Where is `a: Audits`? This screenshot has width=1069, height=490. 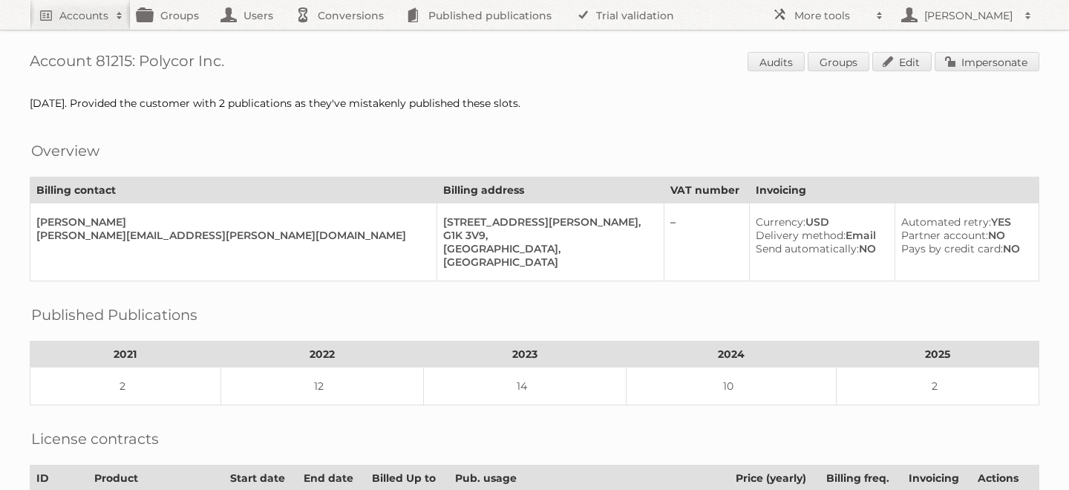
a: Audits is located at coordinates (776, 62).